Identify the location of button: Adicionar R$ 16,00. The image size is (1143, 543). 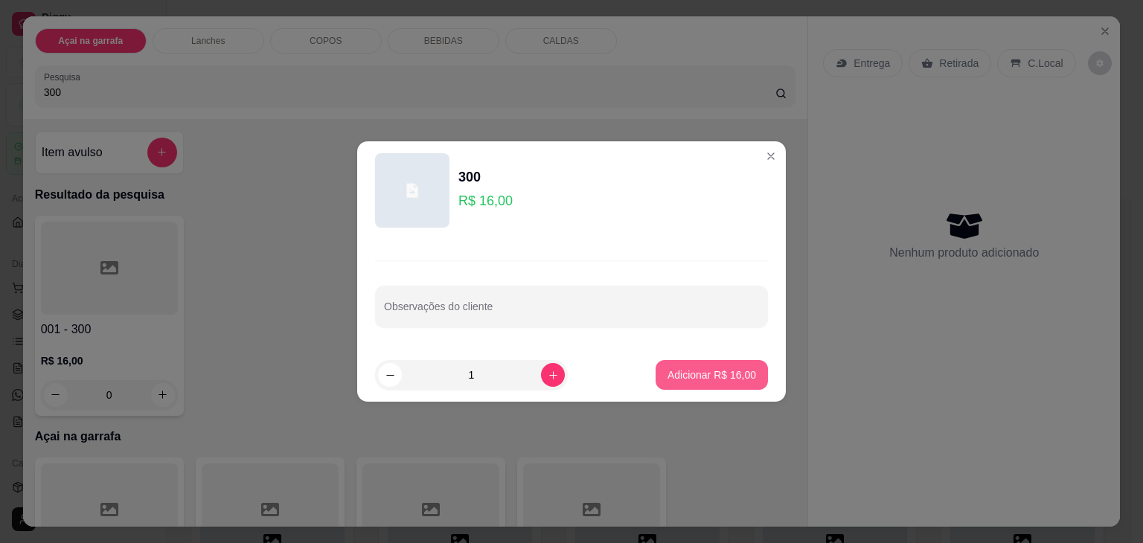
(712, 375).